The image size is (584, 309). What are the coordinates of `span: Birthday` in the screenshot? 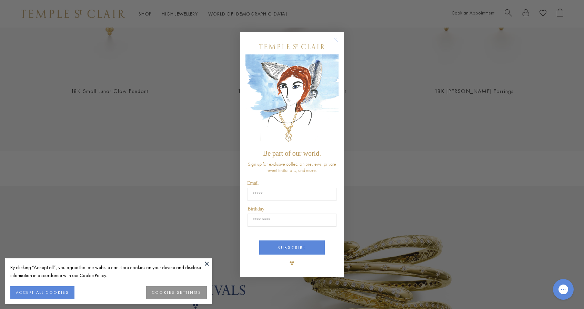 It's located at (256, 209).